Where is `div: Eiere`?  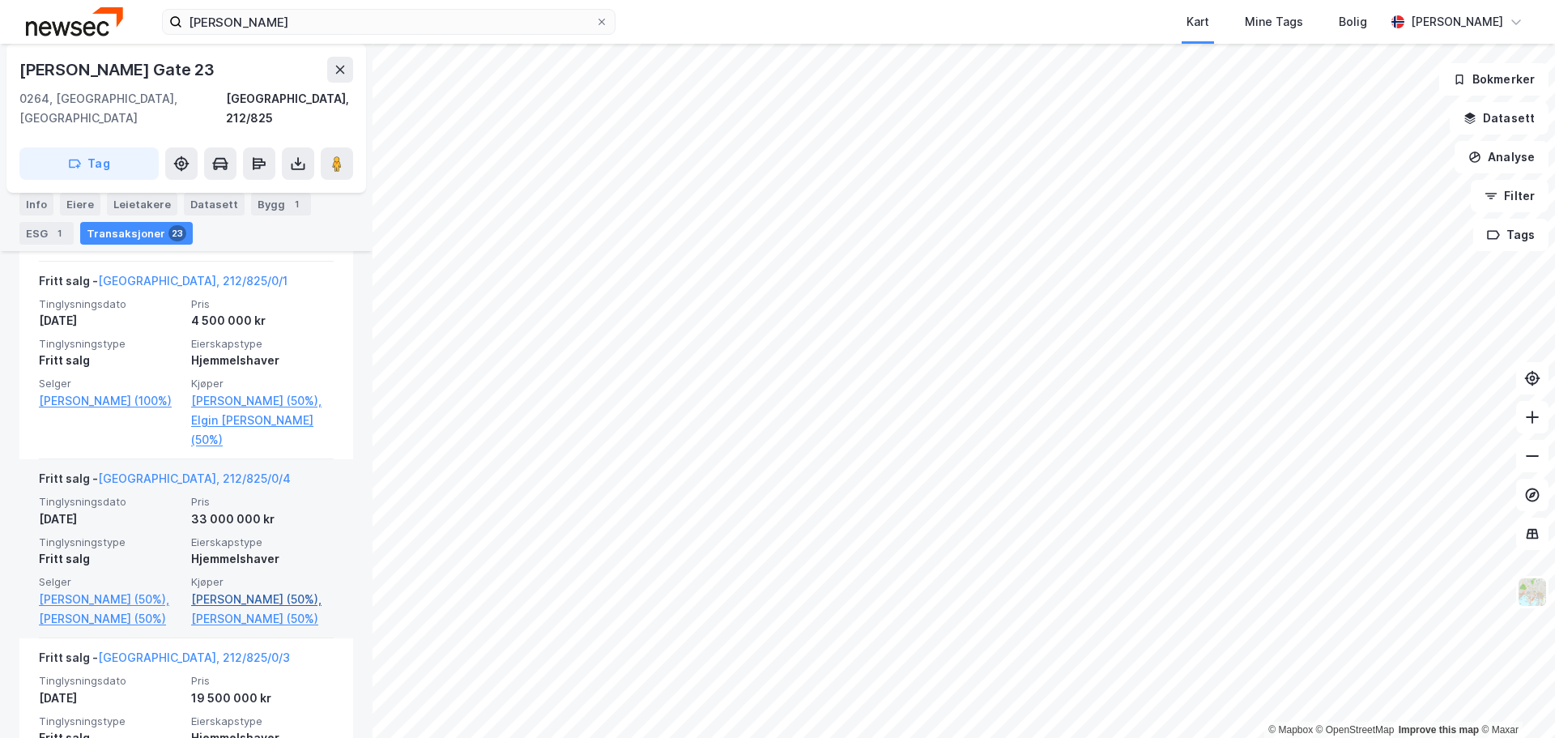 div: Eiere is located at coordinates (80, 204).